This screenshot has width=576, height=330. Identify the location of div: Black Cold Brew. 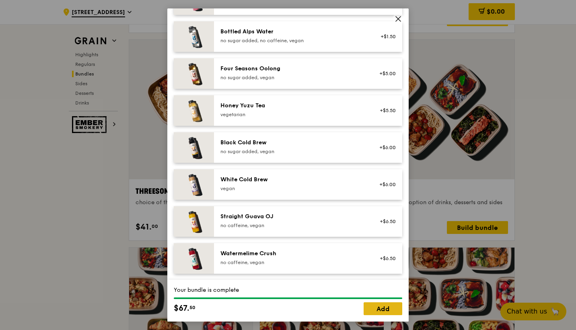
(292, 143).